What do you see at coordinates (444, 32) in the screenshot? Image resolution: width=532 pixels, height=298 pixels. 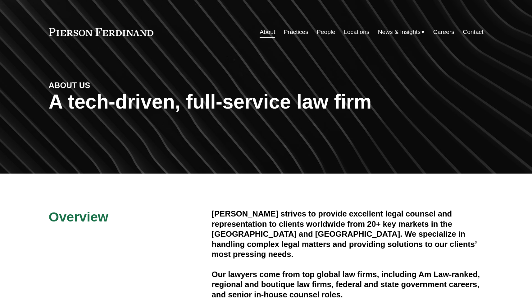 I see `a: Careers` at bounding box center [444, 32].